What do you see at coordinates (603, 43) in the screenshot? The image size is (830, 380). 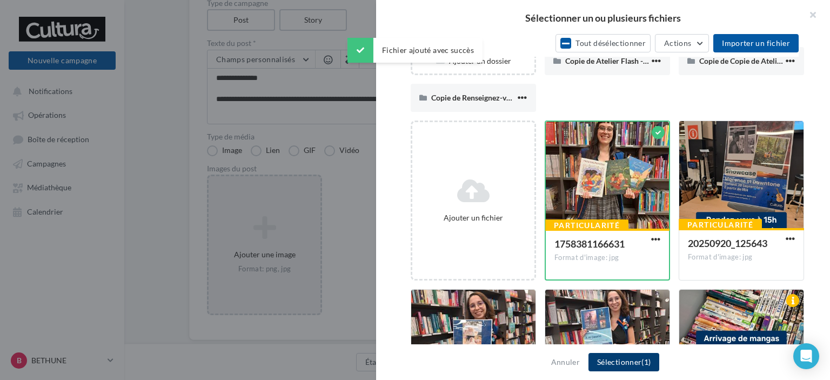 I see `button: Tout désélectionner` at bounding box center [603, 43].